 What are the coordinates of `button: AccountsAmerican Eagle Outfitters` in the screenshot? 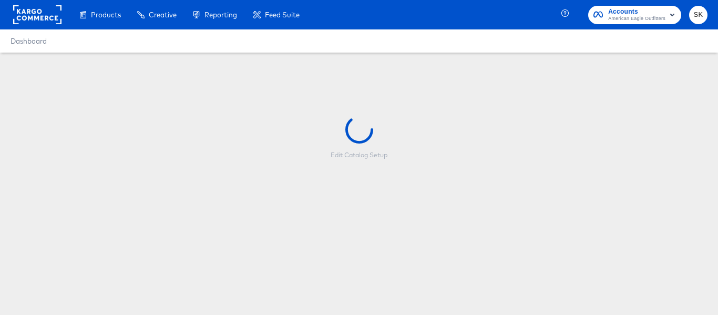 It's located at (634, 15).